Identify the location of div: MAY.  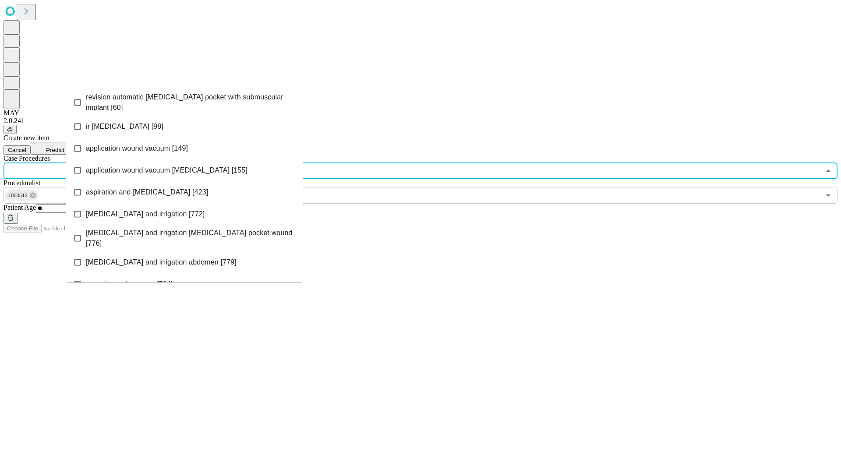
(421, 113).